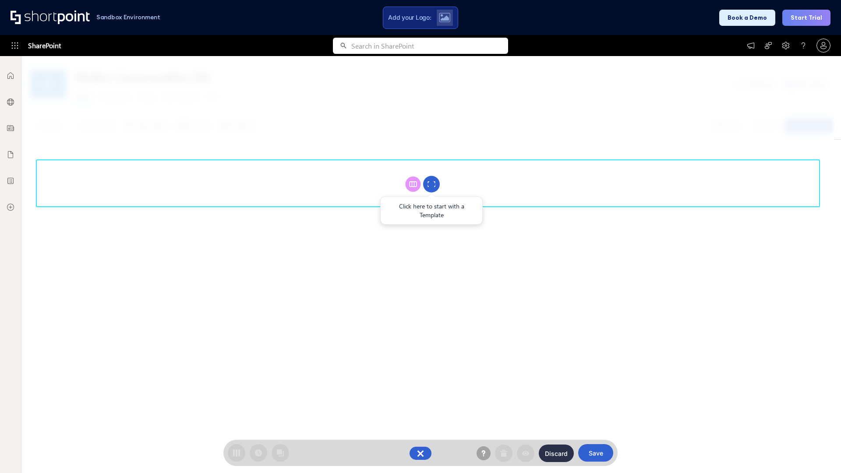  Describe the element at coordinates (445, 18) in the screenshot. I see `img: Upload logo` at that location.